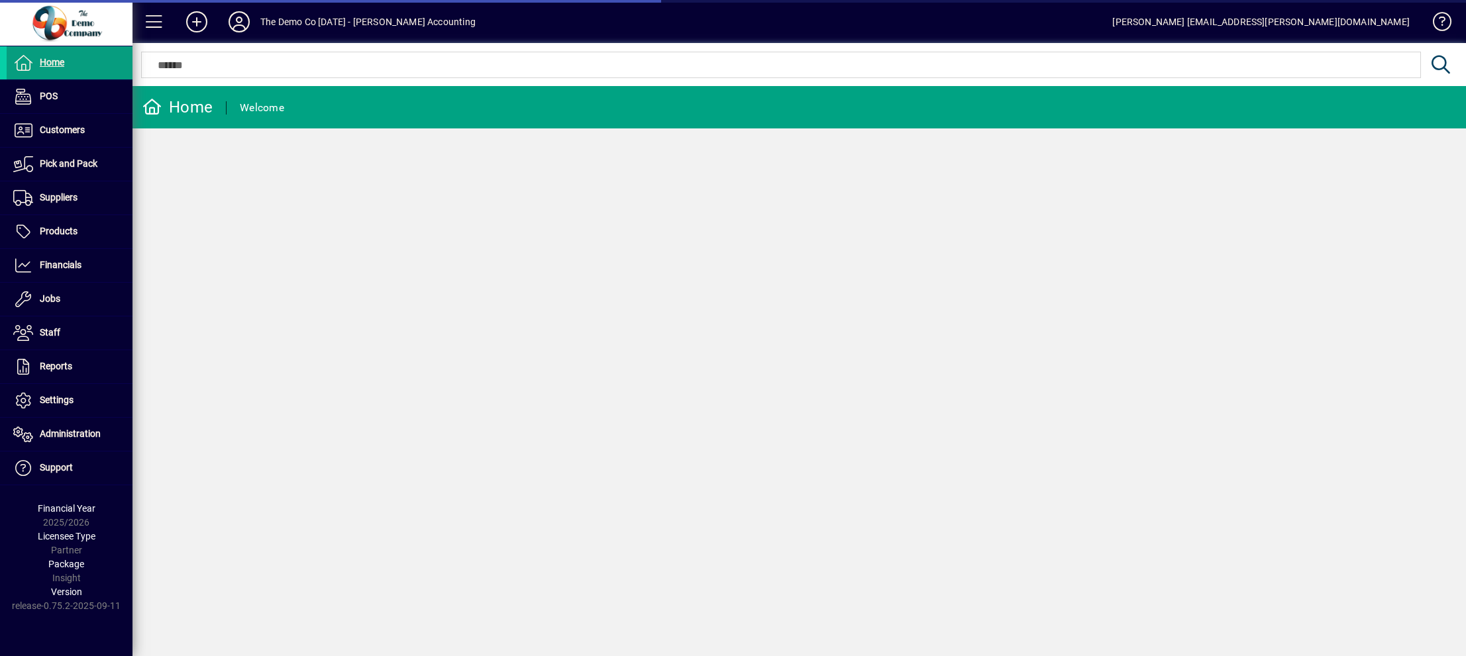 The width and height of the screenshot is (1466, 656). Describe the element at coordinates (70, 435) in the screenshot. I see `a: Administration` at that location.